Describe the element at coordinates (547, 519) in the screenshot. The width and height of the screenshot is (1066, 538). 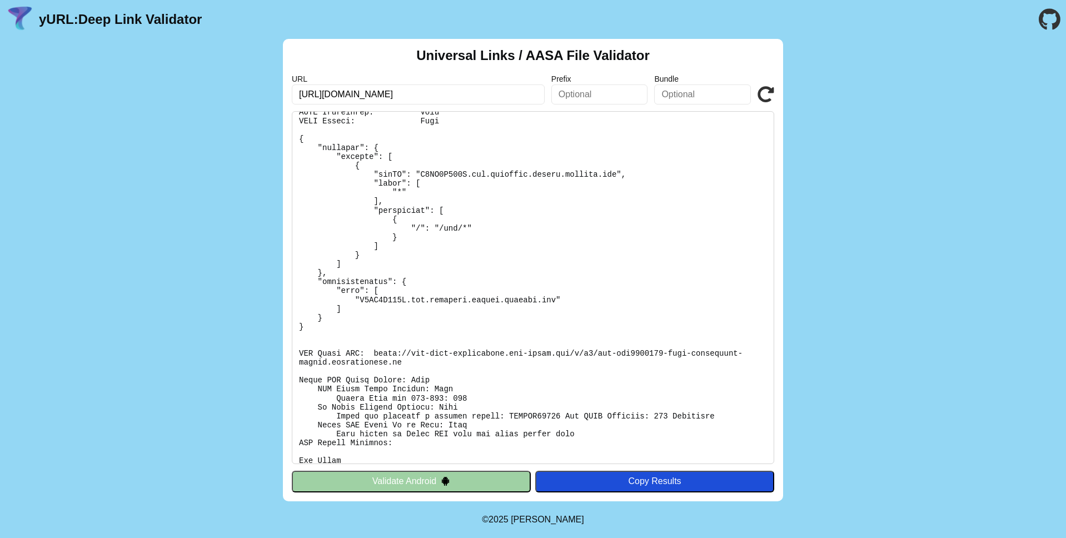
I see `a: Michael Ibragimchayev's Personal Site` at that location.